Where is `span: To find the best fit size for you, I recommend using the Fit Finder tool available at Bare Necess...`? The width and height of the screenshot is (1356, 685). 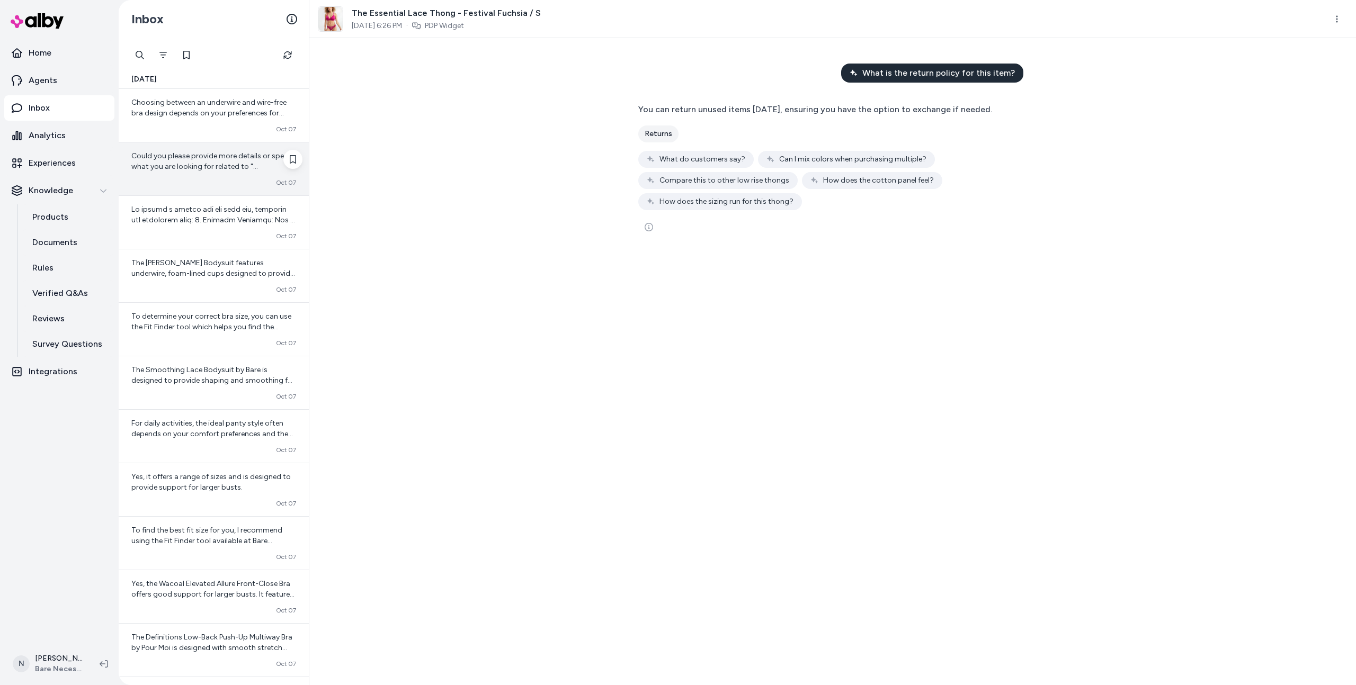 span: To find the best fit size for you, I recommend using the Fit Finder tool available at Bare Necess... is located at coordinates (213, 557).